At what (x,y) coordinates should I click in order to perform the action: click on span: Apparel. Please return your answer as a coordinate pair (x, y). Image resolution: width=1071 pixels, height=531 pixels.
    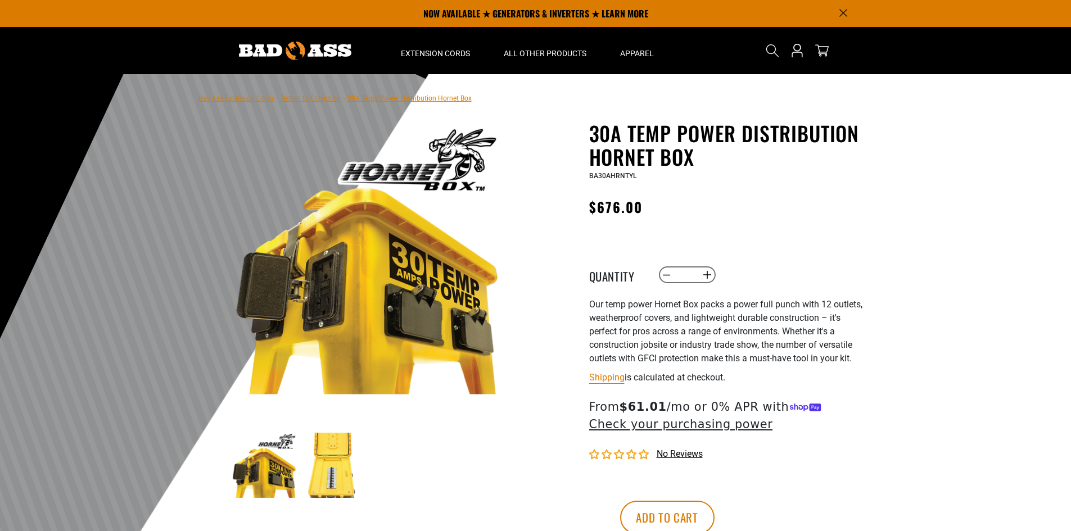
    Looking at the image, I should click on (637, 53).